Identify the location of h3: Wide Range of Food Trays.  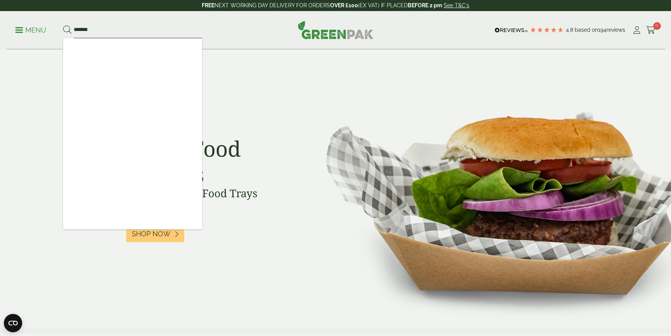
(212, 193).